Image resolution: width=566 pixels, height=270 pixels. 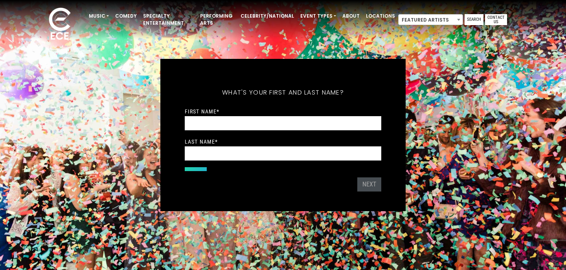 What do you see at coordinates (126, 16) in the screenshot?
I see `a: Comedy` at bounding box center [126, 16].